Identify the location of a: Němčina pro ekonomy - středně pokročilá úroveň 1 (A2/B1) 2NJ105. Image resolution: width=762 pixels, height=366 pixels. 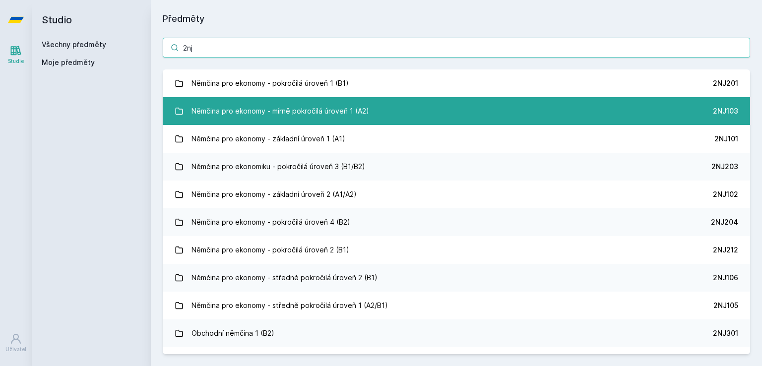
(457, 306).